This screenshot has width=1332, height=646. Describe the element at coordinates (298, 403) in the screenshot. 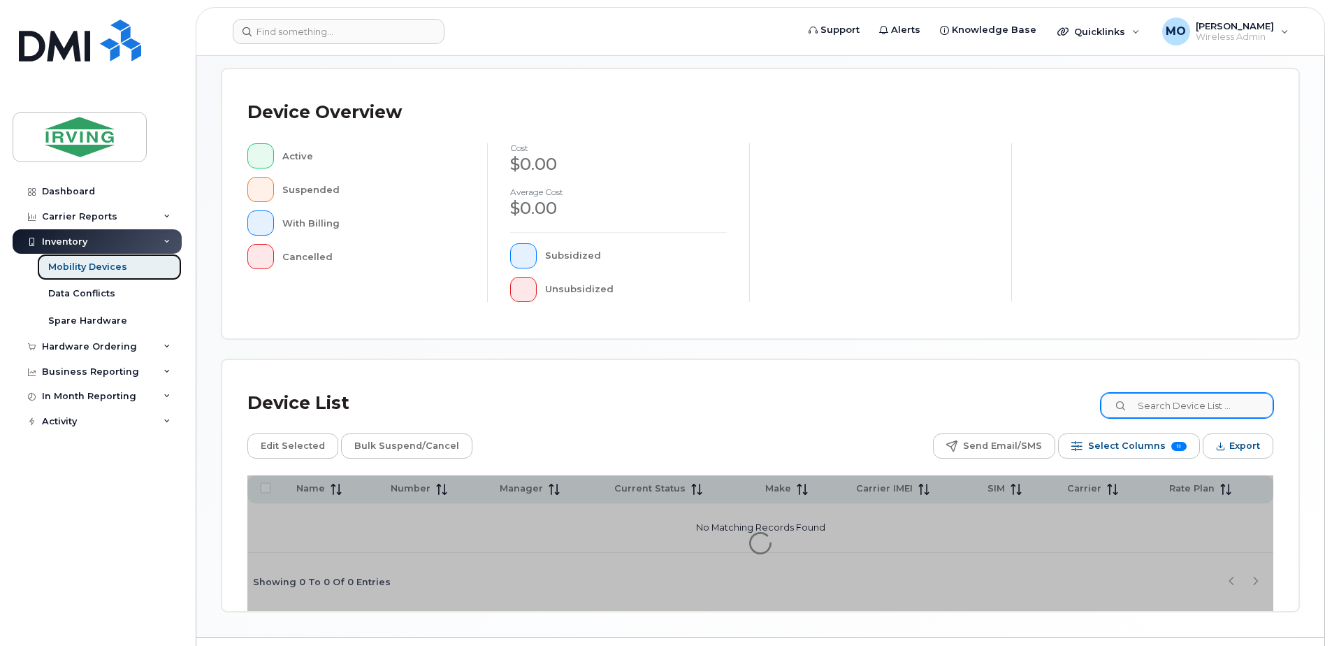

I see `div: Device List` at that location.